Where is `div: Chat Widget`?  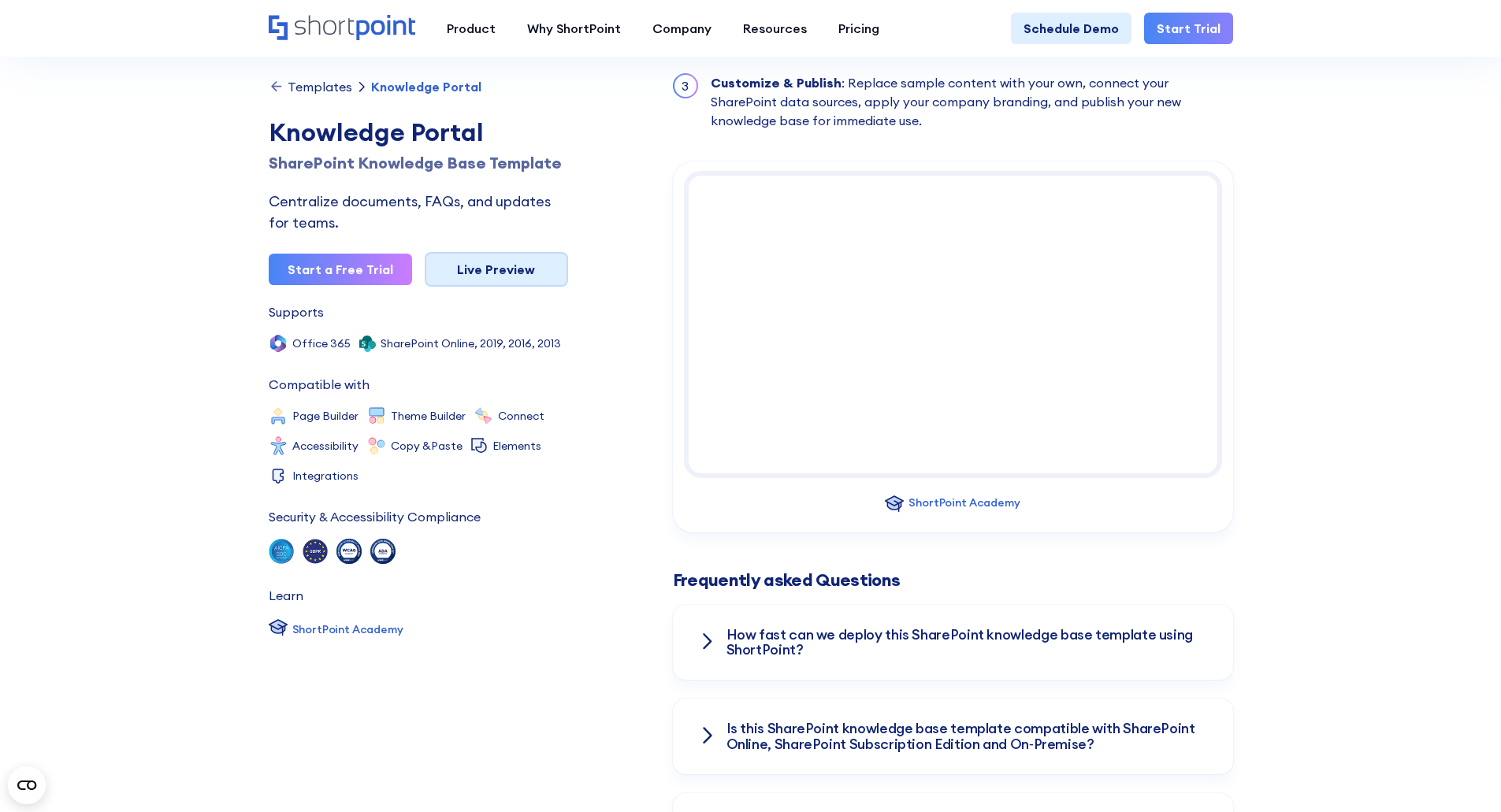
div: Chat Widget is located at coordinates (1461, 774).